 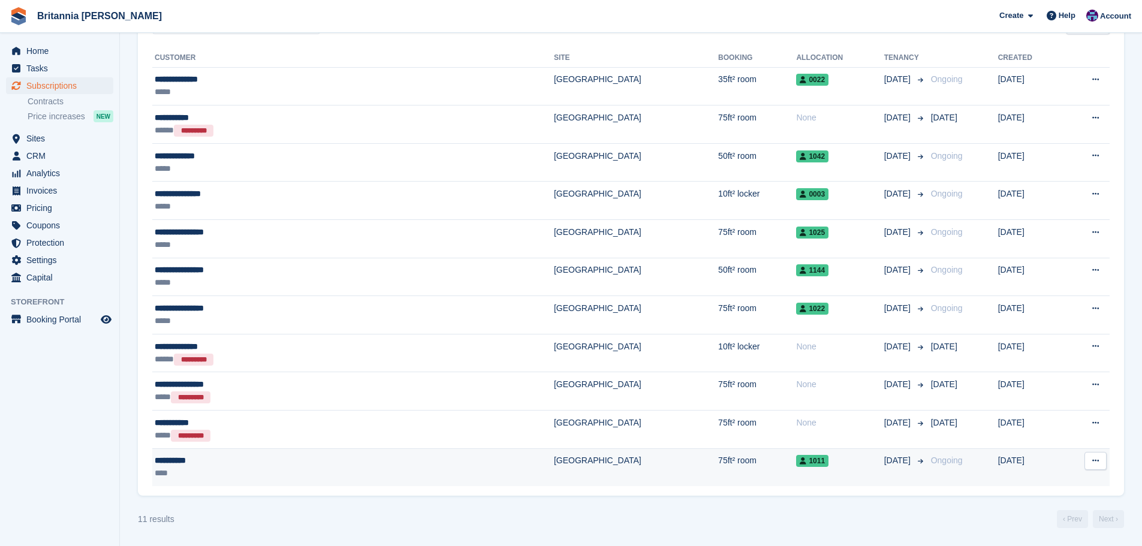 I want to click on span: 1144, so click(x=812, y=270).